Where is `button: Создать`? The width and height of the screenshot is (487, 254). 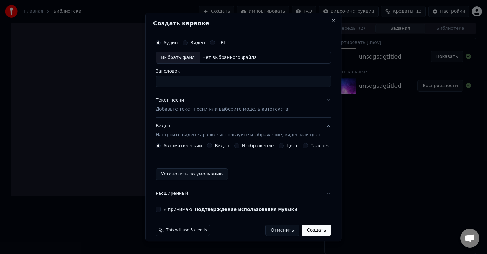
button: Создать is located at coordinates (316, 230).